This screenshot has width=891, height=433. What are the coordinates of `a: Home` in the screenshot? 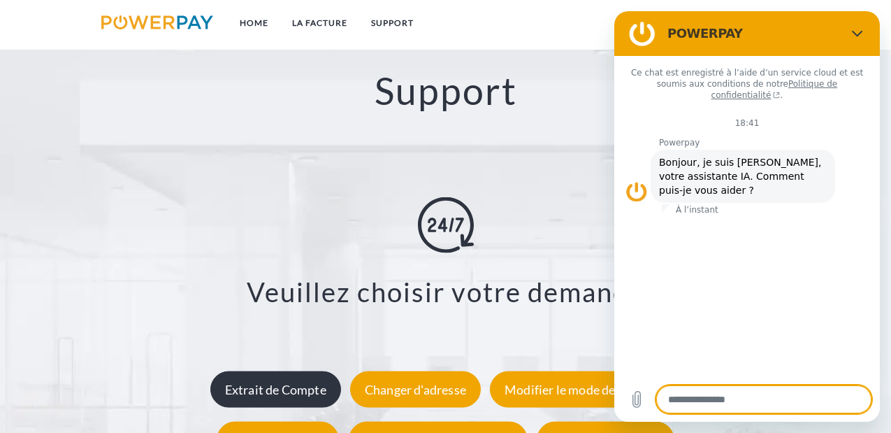 It's located at (254, 23).